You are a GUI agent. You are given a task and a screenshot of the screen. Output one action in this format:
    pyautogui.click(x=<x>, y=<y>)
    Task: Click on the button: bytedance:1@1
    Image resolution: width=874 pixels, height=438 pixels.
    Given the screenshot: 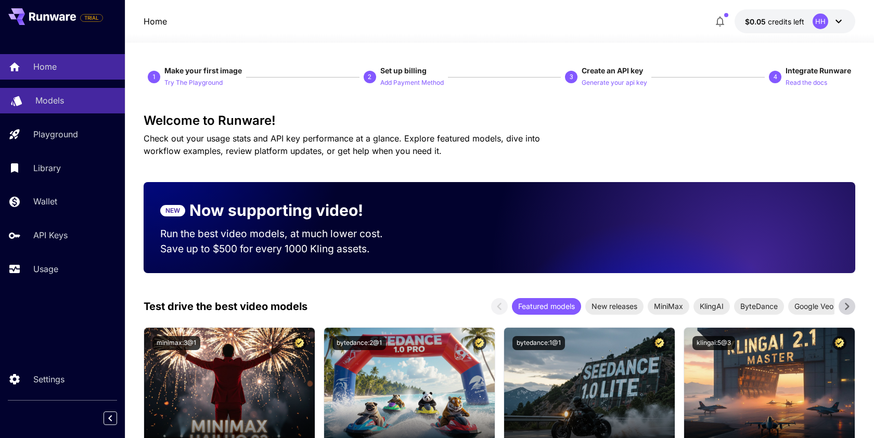 What is the action you would take?
    pyautogui.click(x=539, y=343)
    